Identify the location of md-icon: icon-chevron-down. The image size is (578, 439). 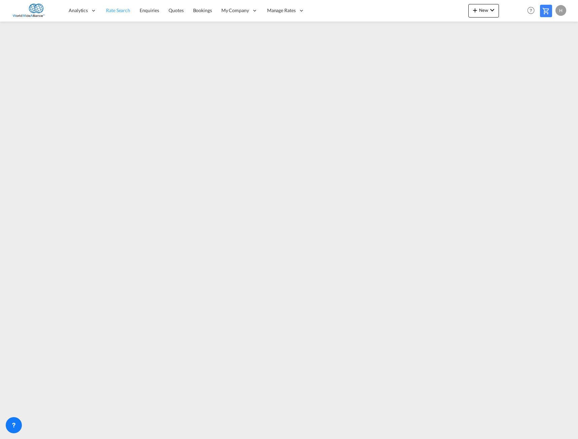
(492, 10).